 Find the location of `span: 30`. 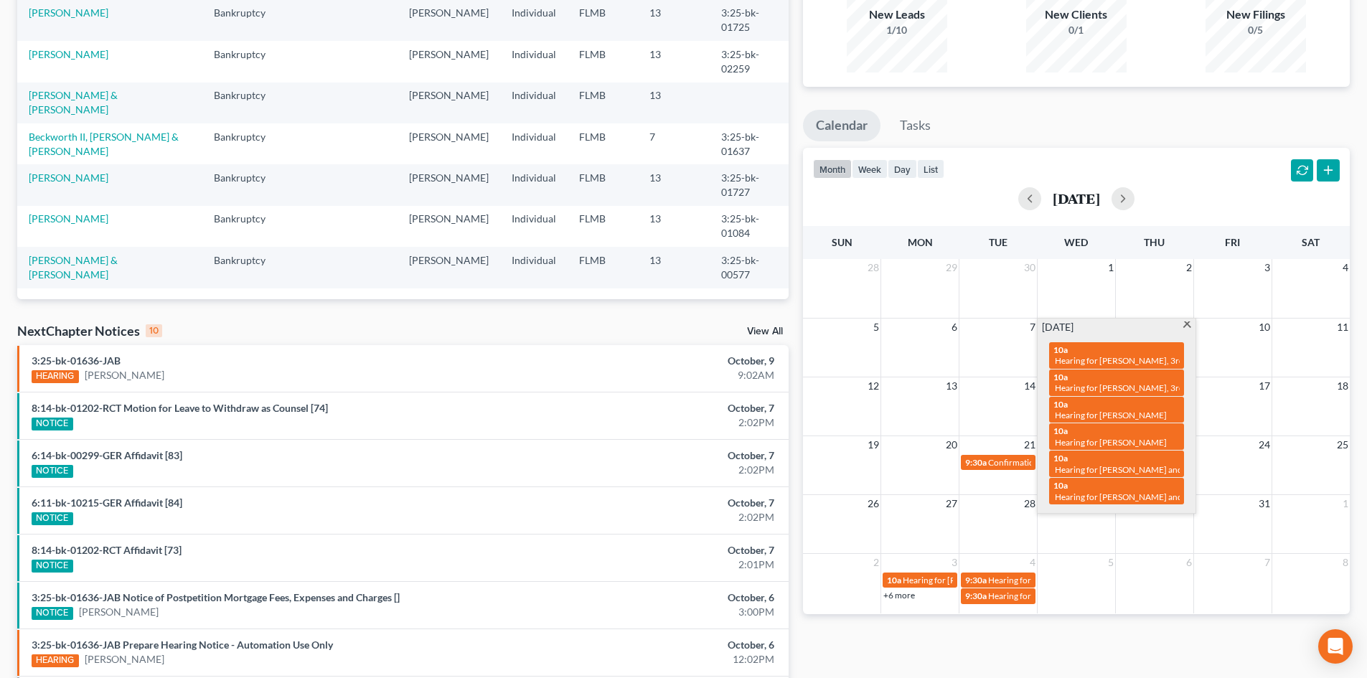

span: 30 is located at coordinates (1030, 268).